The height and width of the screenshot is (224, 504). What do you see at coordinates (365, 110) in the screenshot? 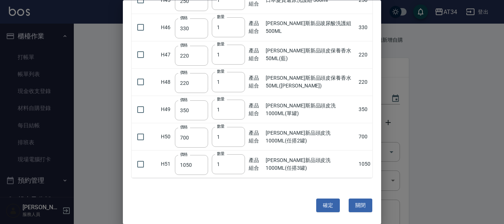
I see `td: 350` at bounding box center [365, 110].